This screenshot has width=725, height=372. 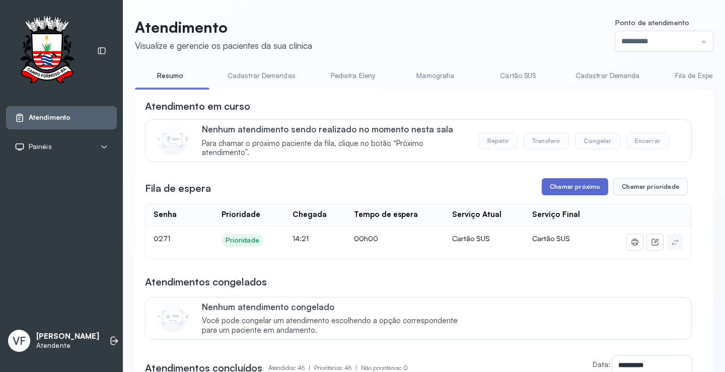 What do you see at coordinates (261, 75) in the screenshot?
I see `a: Cadastrar Demandas` at bounding box center [261, 75].